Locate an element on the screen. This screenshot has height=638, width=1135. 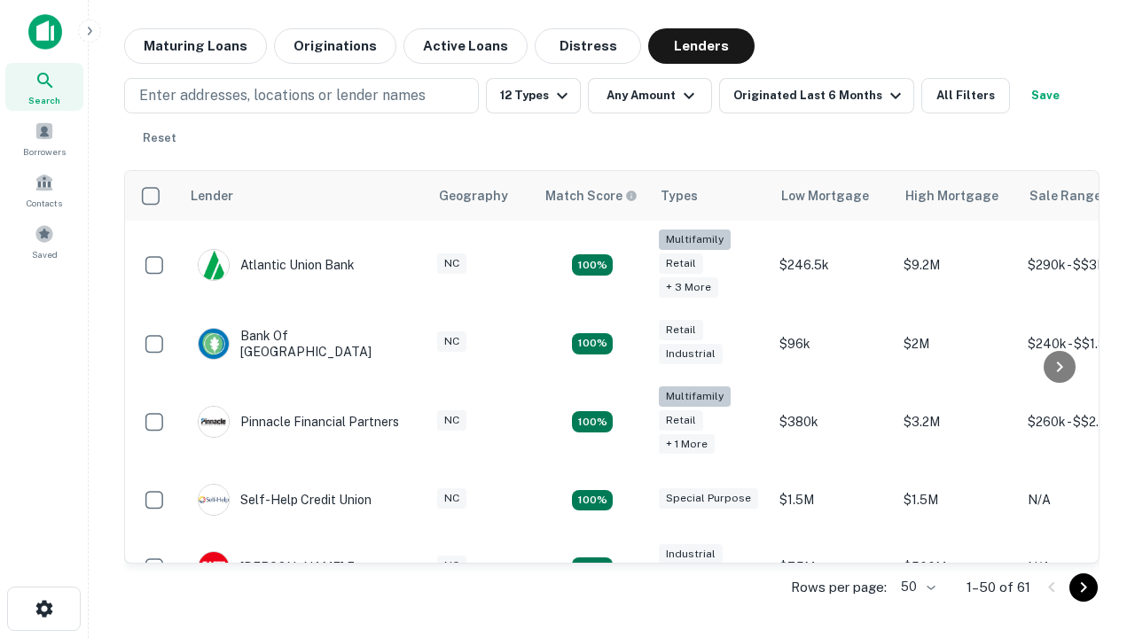
a: Borrowers is located at coordinates (44, 138).